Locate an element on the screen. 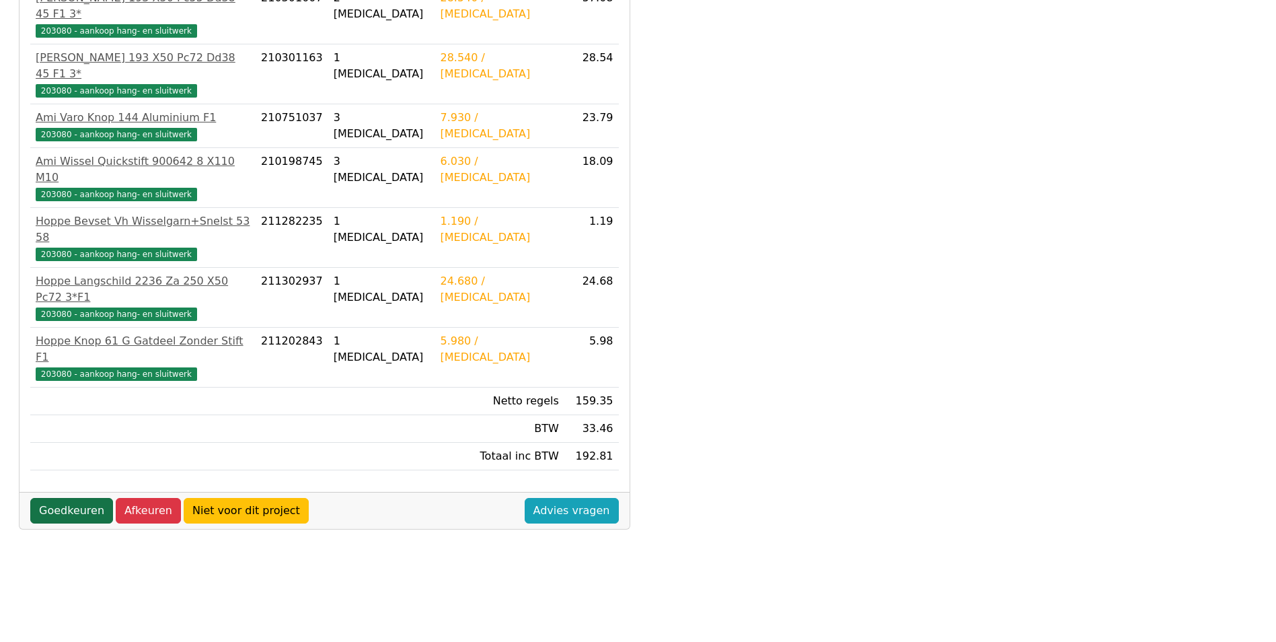  a: Advies vragen is located at coordinates (572, 511).